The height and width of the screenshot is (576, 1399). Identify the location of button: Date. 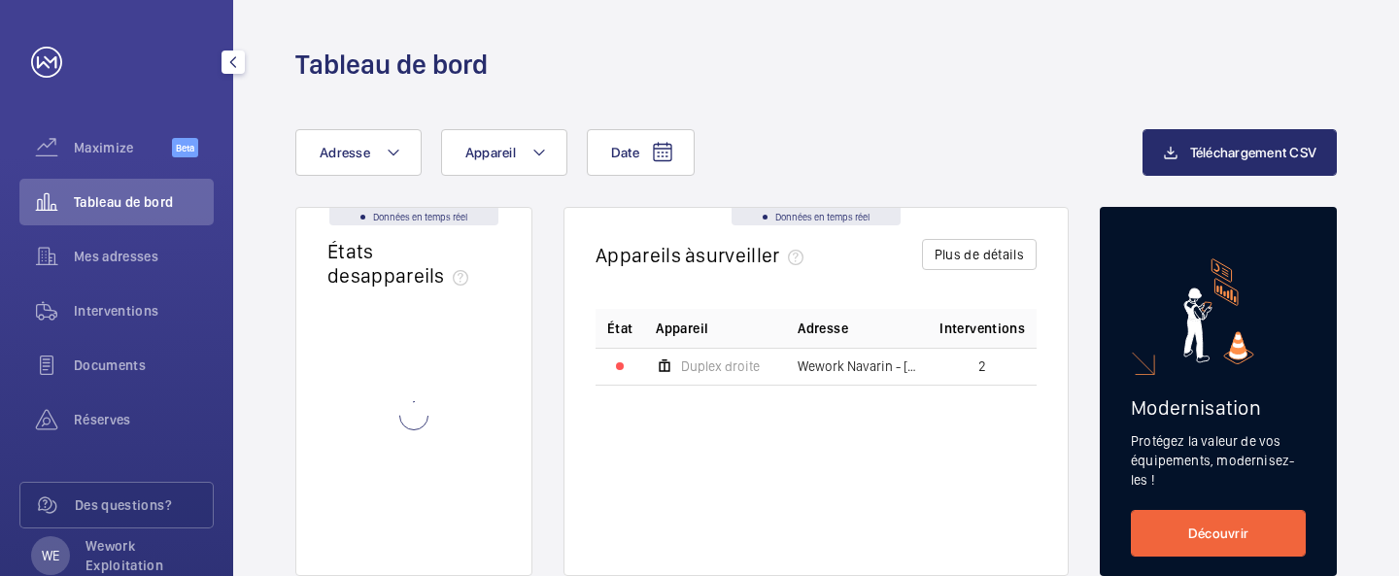
(640, 153).